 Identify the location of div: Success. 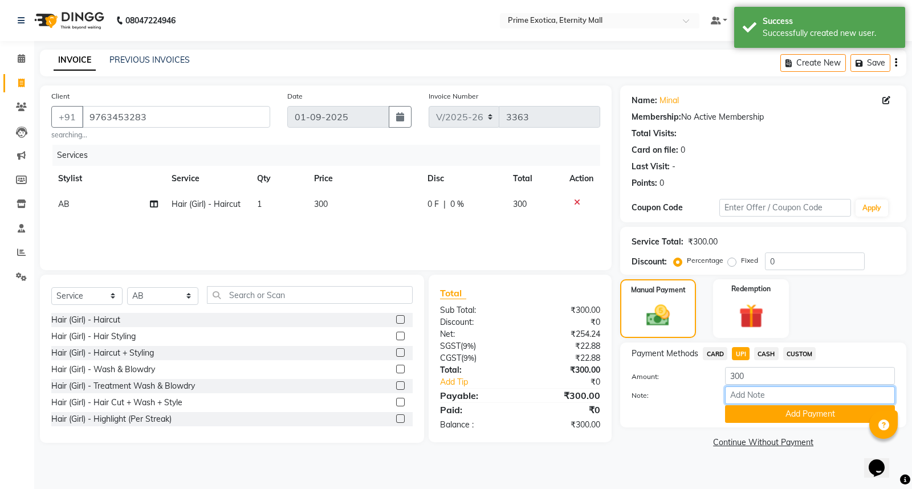
(829, 21).